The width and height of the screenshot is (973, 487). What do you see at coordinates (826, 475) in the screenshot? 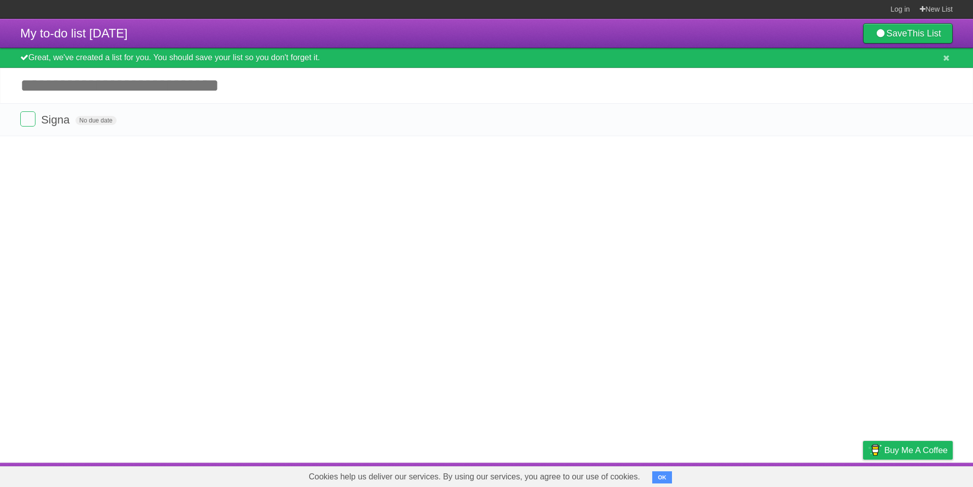
I see `a: Terms` at bounding box center [826, 475].